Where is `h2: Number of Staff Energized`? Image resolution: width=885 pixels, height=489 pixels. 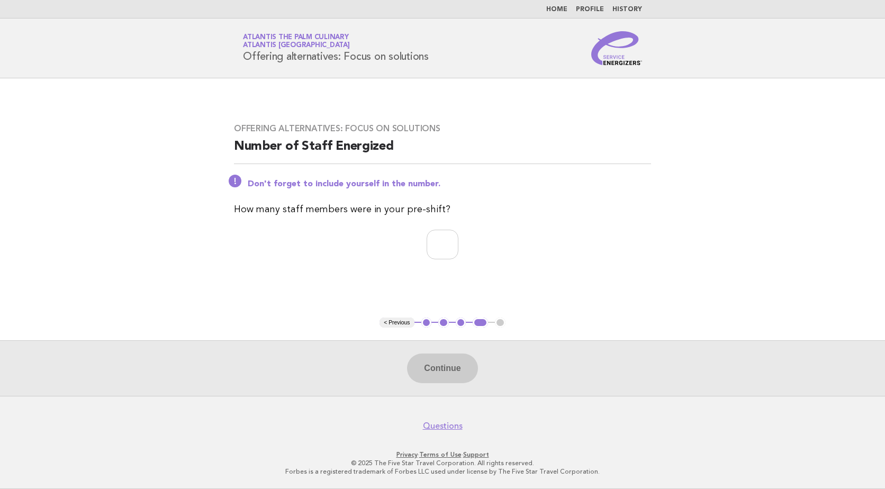 h2: Number of Staff Energized is located at coordinates (442, 151).